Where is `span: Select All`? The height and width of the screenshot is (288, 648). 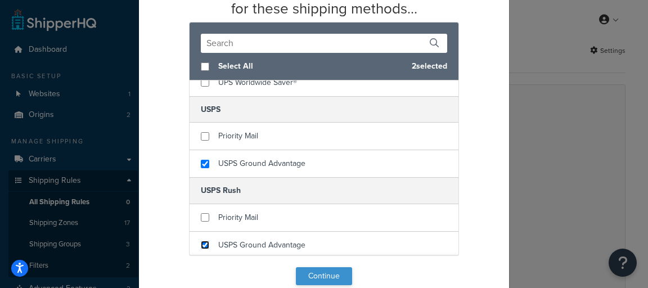
span: Select All is located at coordinates (310, 66).